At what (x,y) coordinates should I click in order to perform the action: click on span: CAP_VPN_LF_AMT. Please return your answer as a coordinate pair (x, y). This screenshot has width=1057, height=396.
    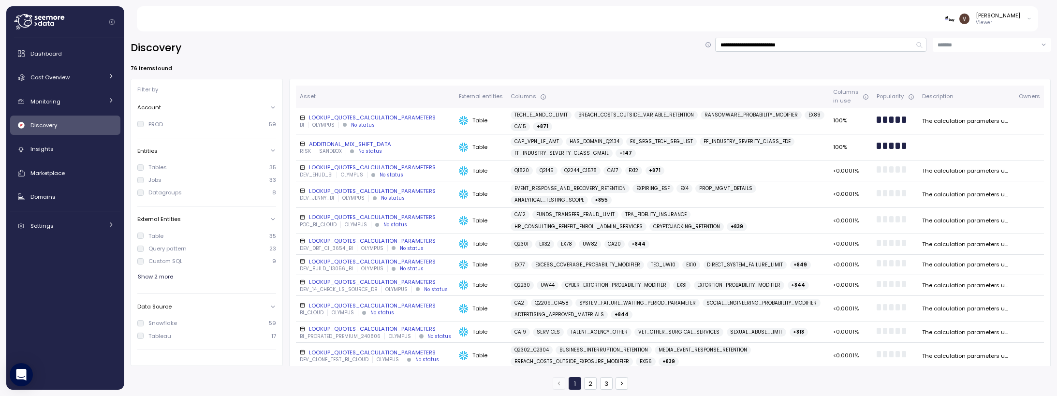
    Looking at the image, I should click on (537, 142).